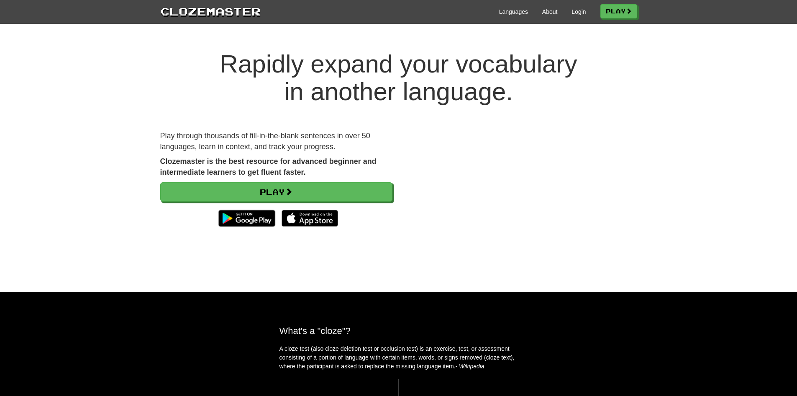 The image size is (797, 396). What do you see at coordinates (470, 366) in the screenshot?
I see `em: - Wikipedia` at bounding box center [470, 366].